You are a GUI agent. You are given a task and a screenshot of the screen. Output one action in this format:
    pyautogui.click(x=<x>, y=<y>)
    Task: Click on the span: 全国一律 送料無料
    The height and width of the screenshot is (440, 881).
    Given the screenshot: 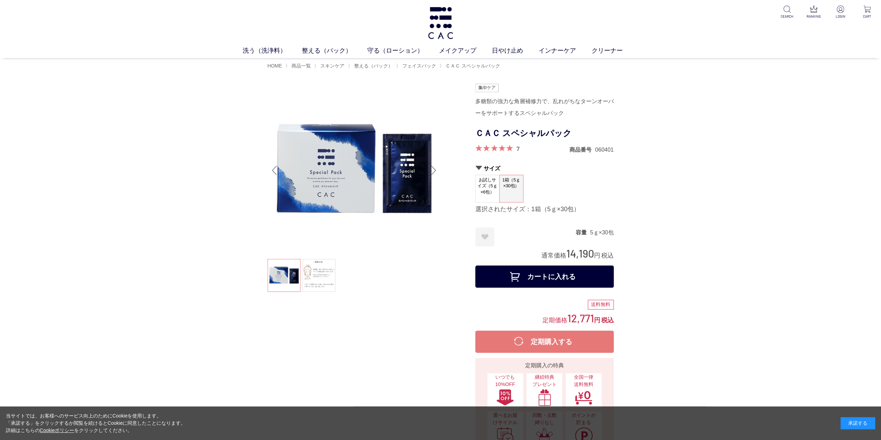 What is the action you would take?
    pyautogui.click(x=584, y=381)
    